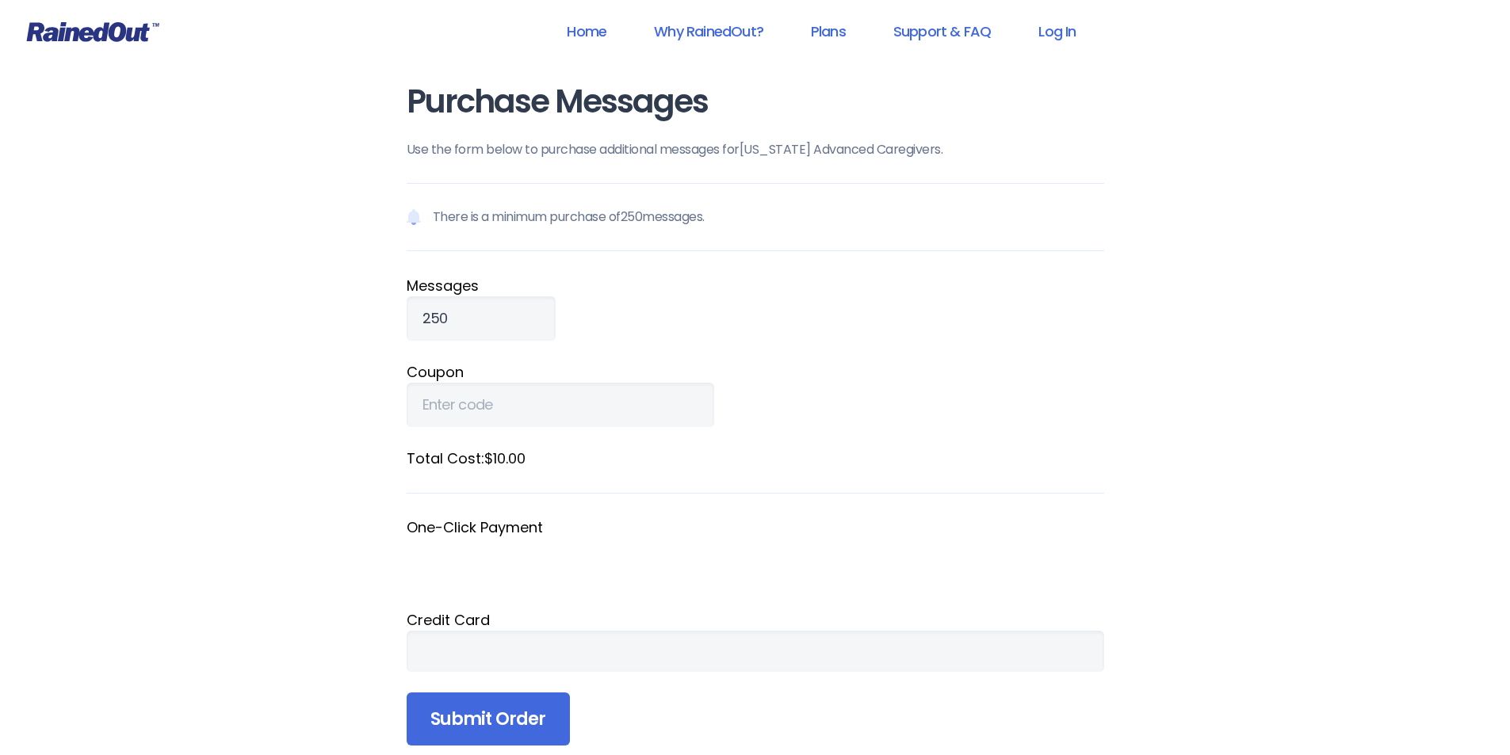 Image resolution: width=1510 pixels, height=755 pixels. Describe the element at coordinates (1057, 31) in the screenshot. I see `a: Log In` at that location.